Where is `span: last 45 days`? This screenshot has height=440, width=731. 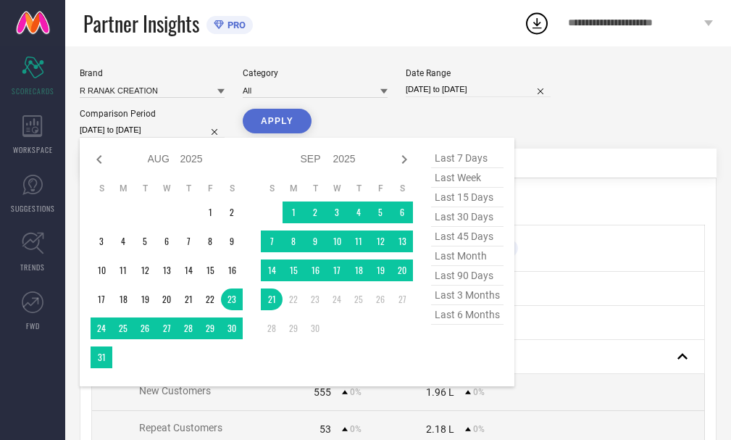 span: last 45 days is located at coordinates (468, 236).